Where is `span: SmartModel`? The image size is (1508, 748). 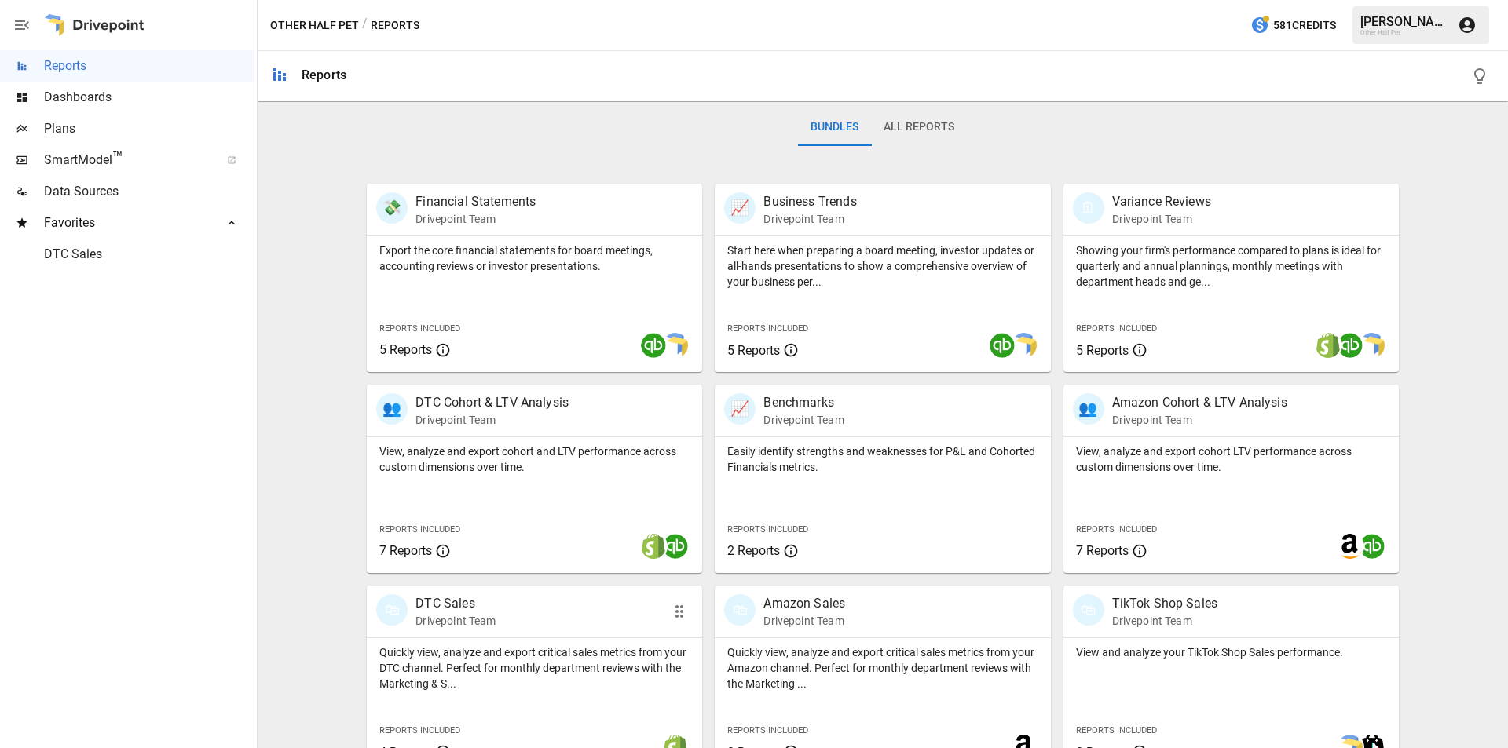
span: SmartModel is located at coordinates (126, 160).